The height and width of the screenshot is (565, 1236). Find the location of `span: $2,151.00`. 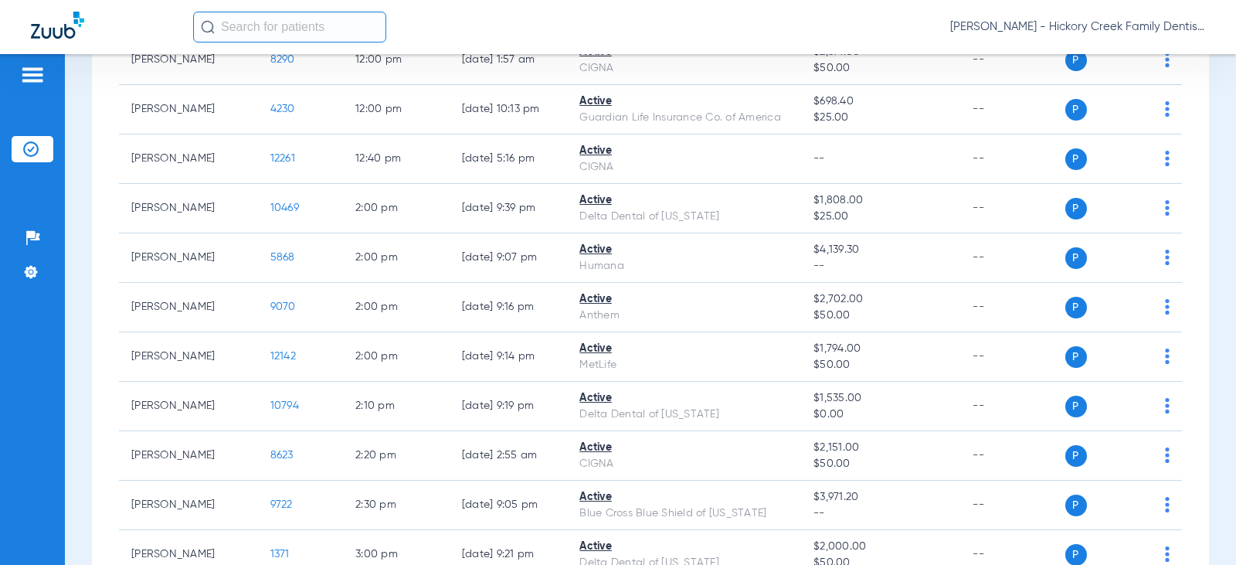

span: $2,151.00 is located at coordinates (881, 447).